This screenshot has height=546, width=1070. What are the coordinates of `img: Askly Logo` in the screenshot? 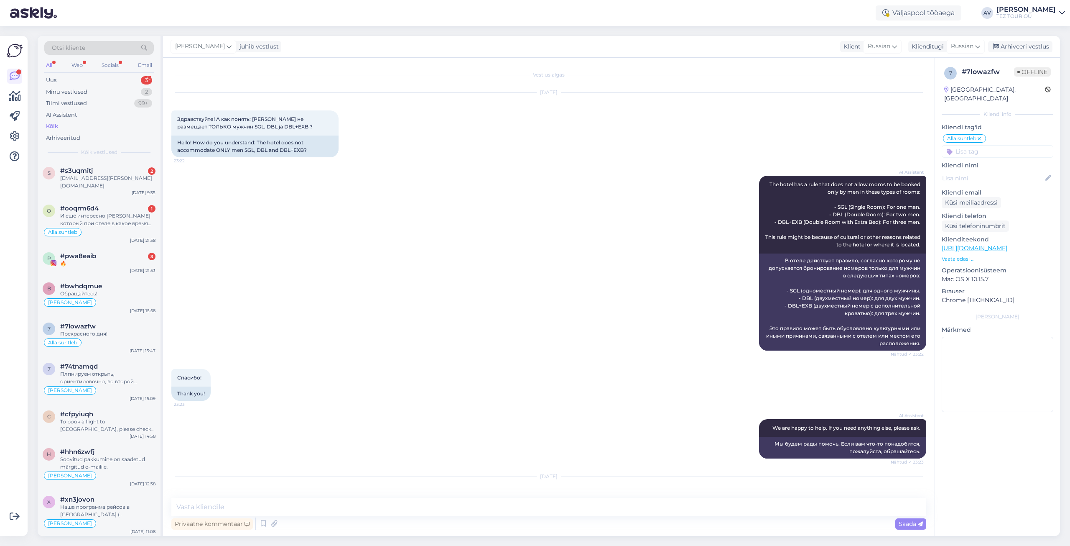 It's located at (15, 51).